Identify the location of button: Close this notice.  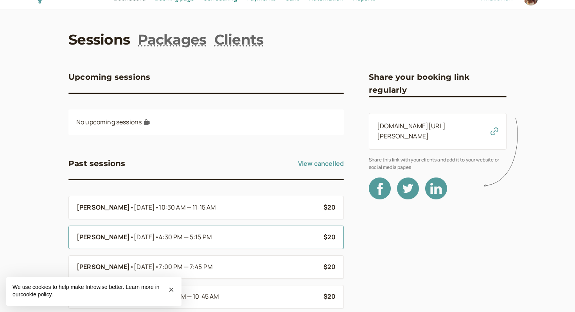
(171, 290).